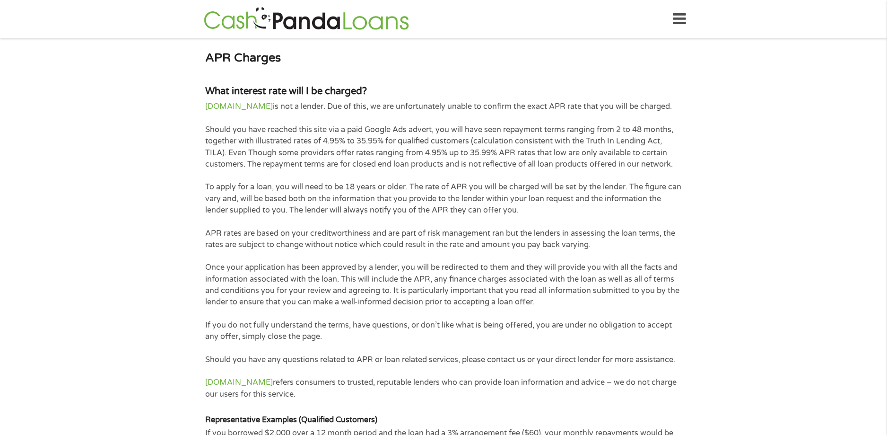  I want to click on p: Once your application has been approved by a lender, you will be redirected to them and they will..., so click(444, 284).